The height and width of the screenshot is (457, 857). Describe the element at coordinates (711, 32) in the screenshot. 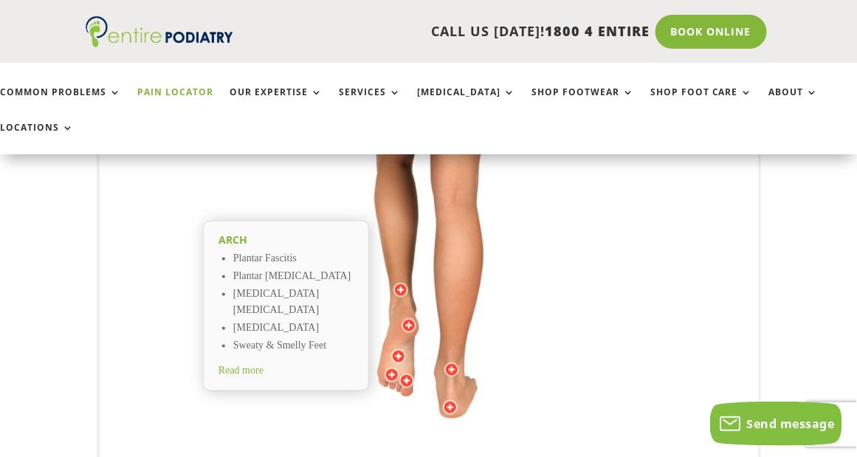

I see `a: Book Online` at that location.